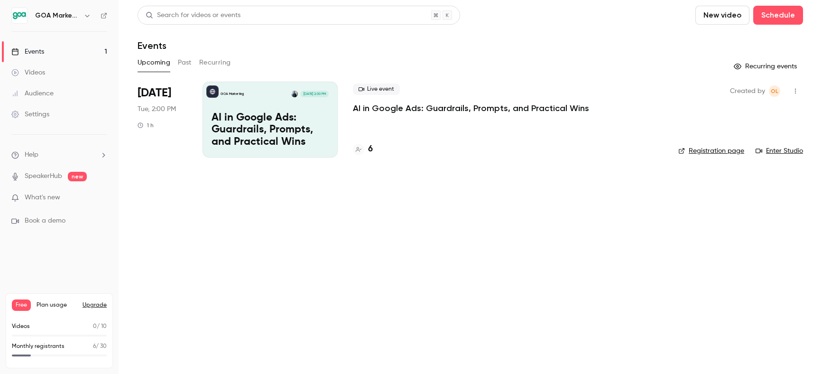  What do you see at coordinates (152, 46) in the screenshot?
I see `h1: Events` at bounding box center [152, 46].